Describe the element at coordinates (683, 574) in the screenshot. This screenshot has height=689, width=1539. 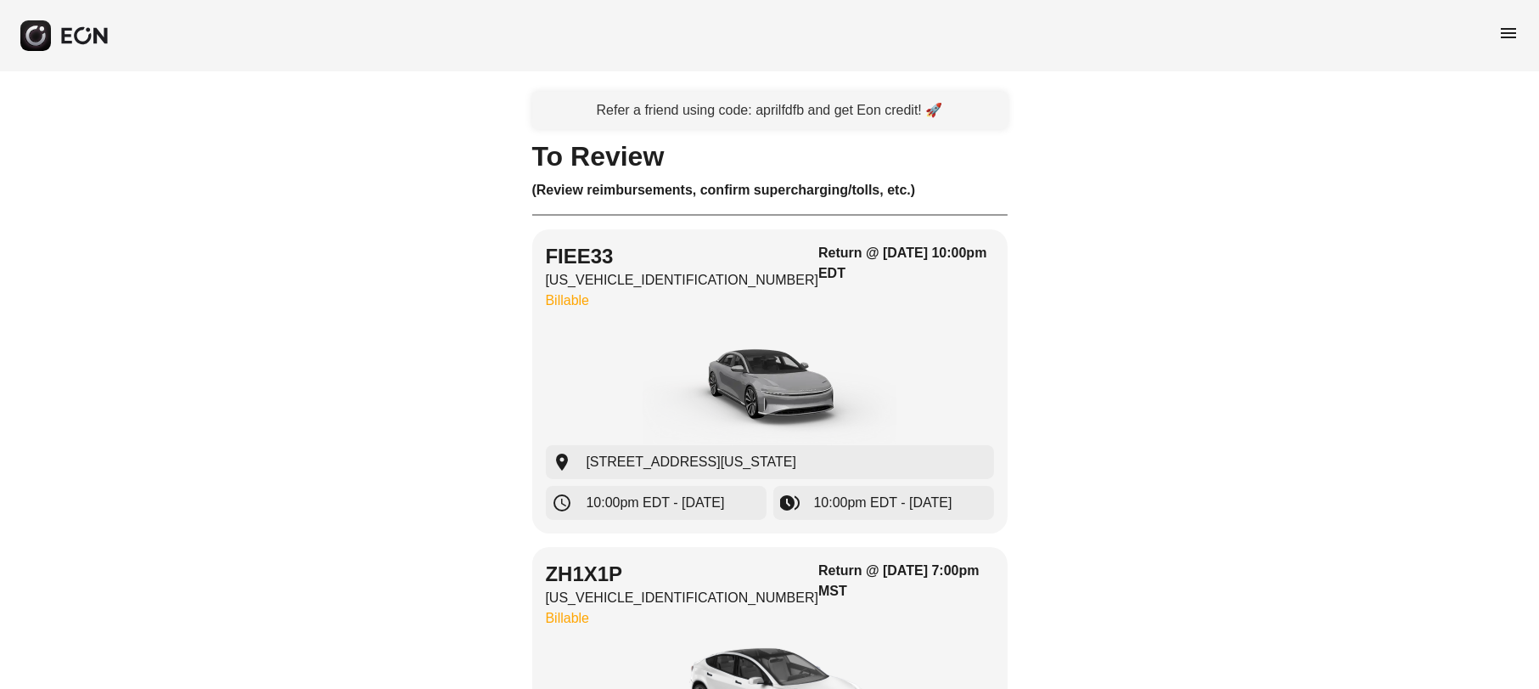
I see `h2: ZH1X1P` at that location.